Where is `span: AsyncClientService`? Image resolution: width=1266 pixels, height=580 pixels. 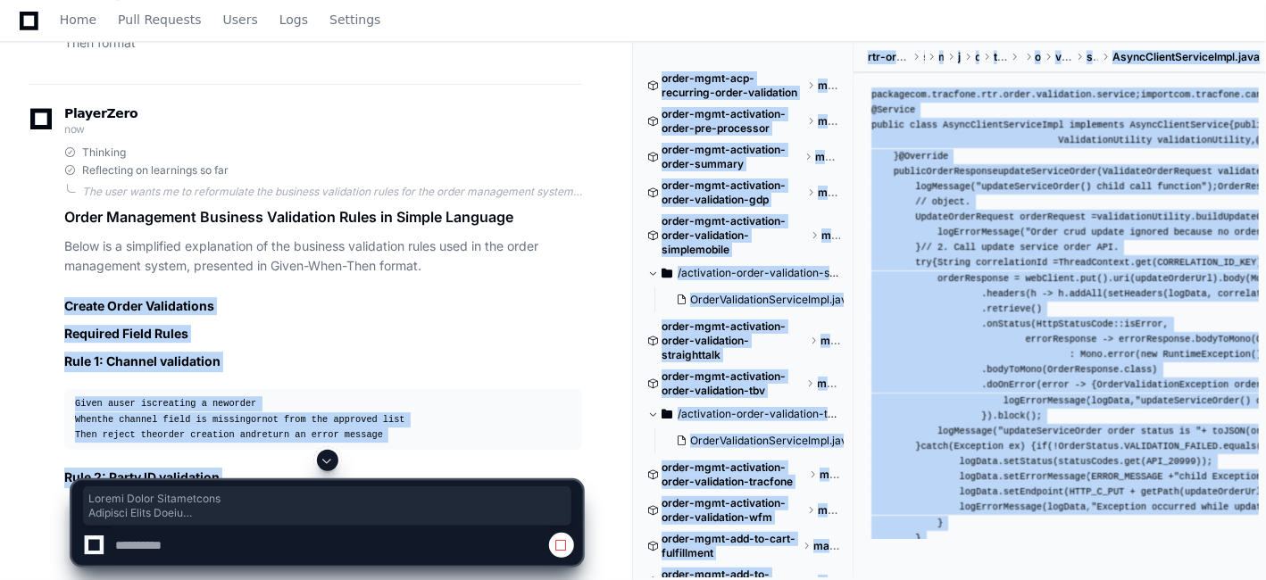 span: AsyncClientService is located at coordinates (1179, 125).